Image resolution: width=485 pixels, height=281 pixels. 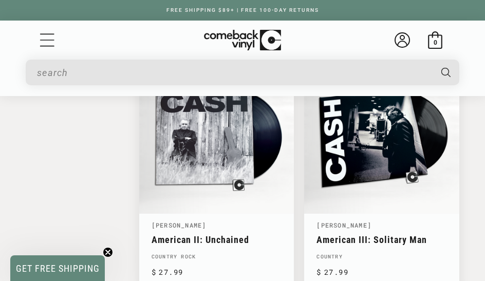 I want to click on button: Search, so click(x=446, y=72).